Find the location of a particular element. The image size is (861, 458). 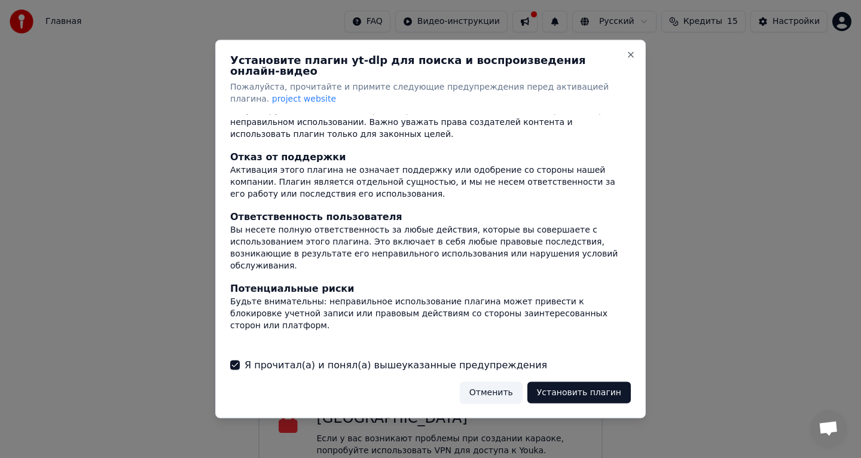

span: project website is located at coordinates (304, 99).